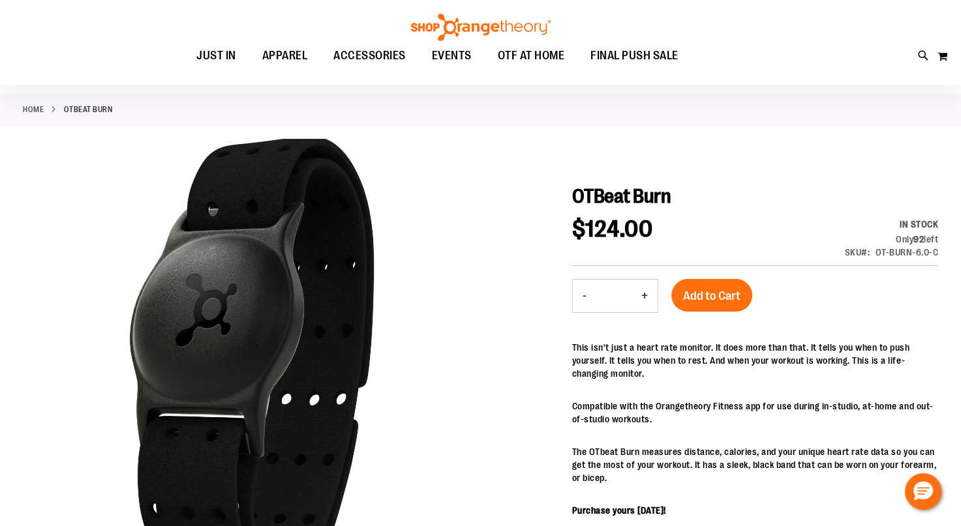 The image size is (961, 526). I want to click on div: Only 92 left, so click(892, 239).